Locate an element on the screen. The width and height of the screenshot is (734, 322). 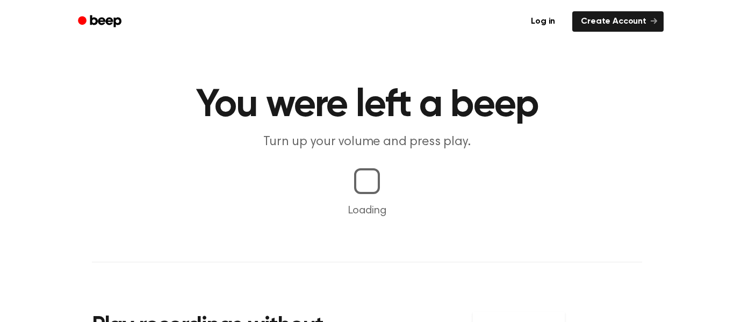
p: Loading is located at coordinates (367, 211).